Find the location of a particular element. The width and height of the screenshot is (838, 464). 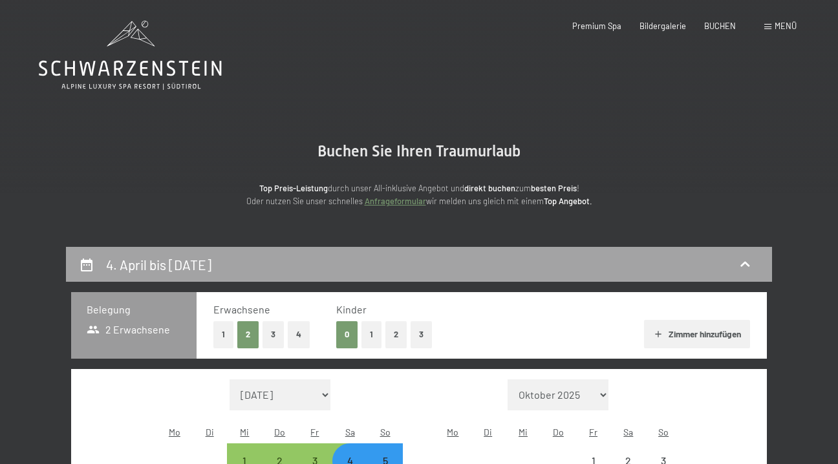

span: Kinder is located at coordinates (351, 309).